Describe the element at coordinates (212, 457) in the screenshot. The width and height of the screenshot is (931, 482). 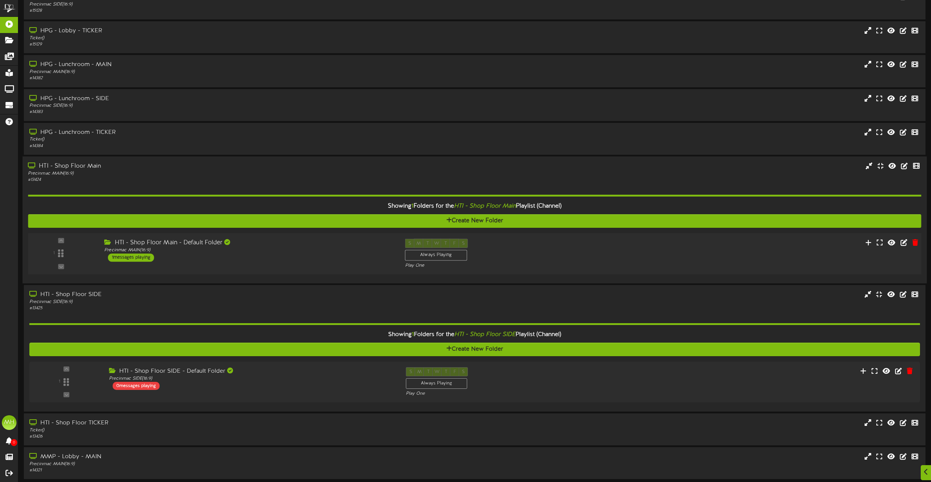
I see `div: MMP - Lobby - MAIN` at that location.